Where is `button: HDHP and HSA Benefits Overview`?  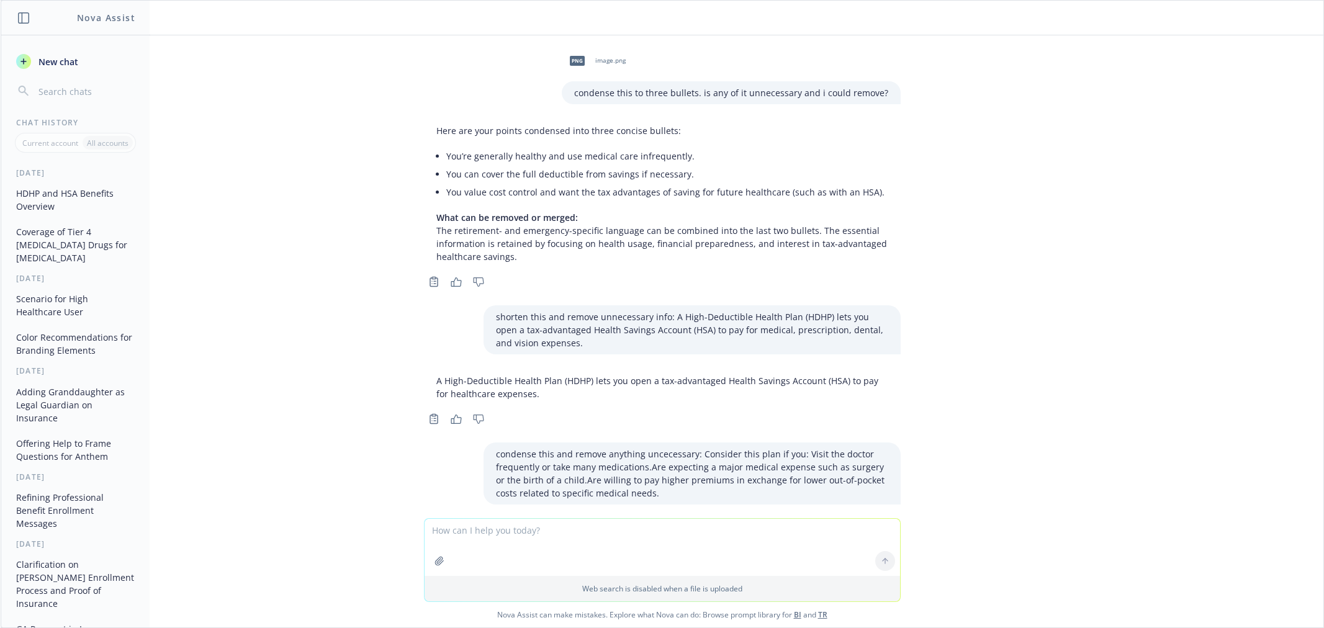
button: HDHP and HSA Benefits Overview is located at coordinates (75, 200).